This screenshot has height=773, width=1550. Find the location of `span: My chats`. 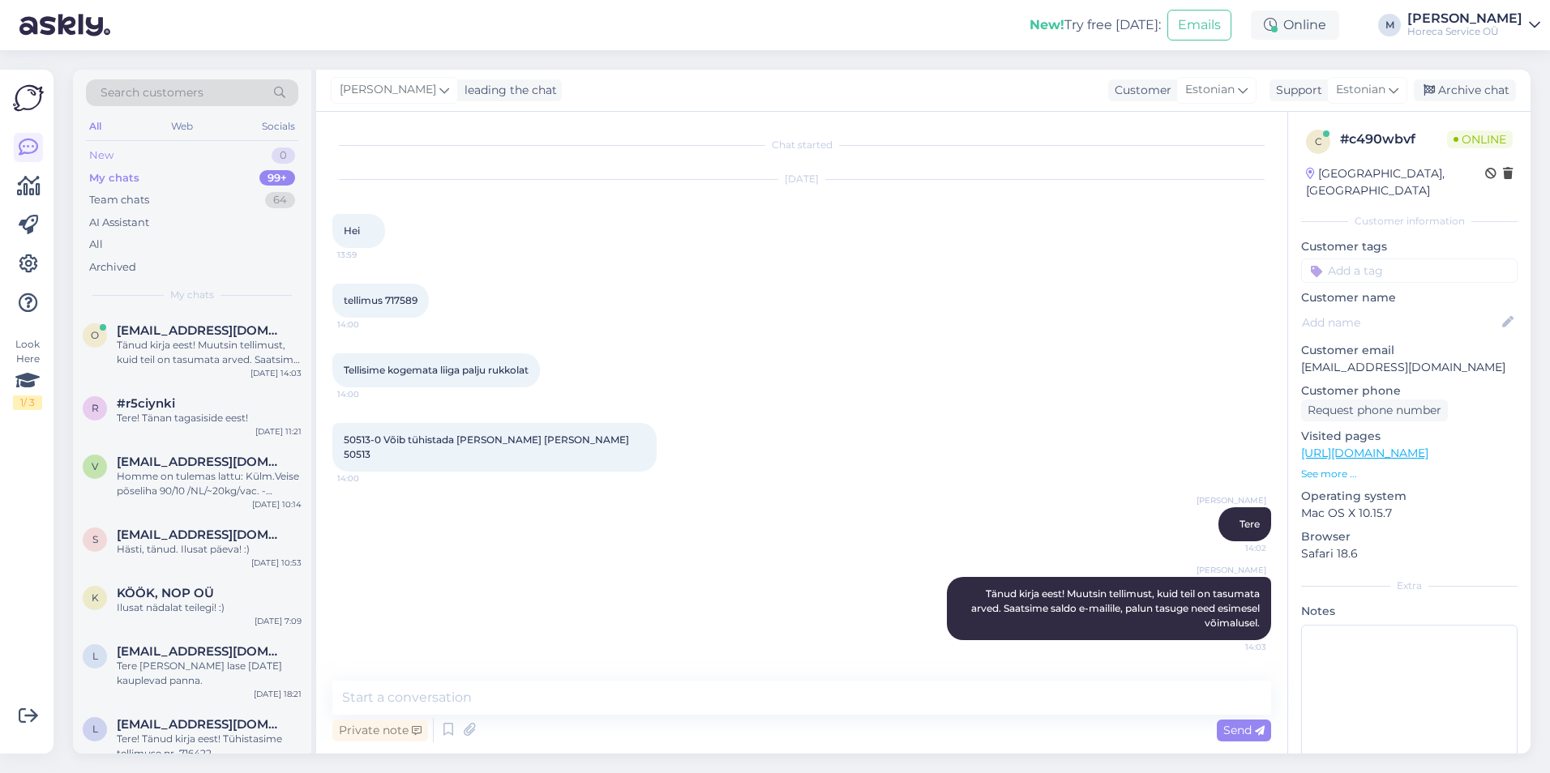

span: My chats is located at coordinates (192, 295).